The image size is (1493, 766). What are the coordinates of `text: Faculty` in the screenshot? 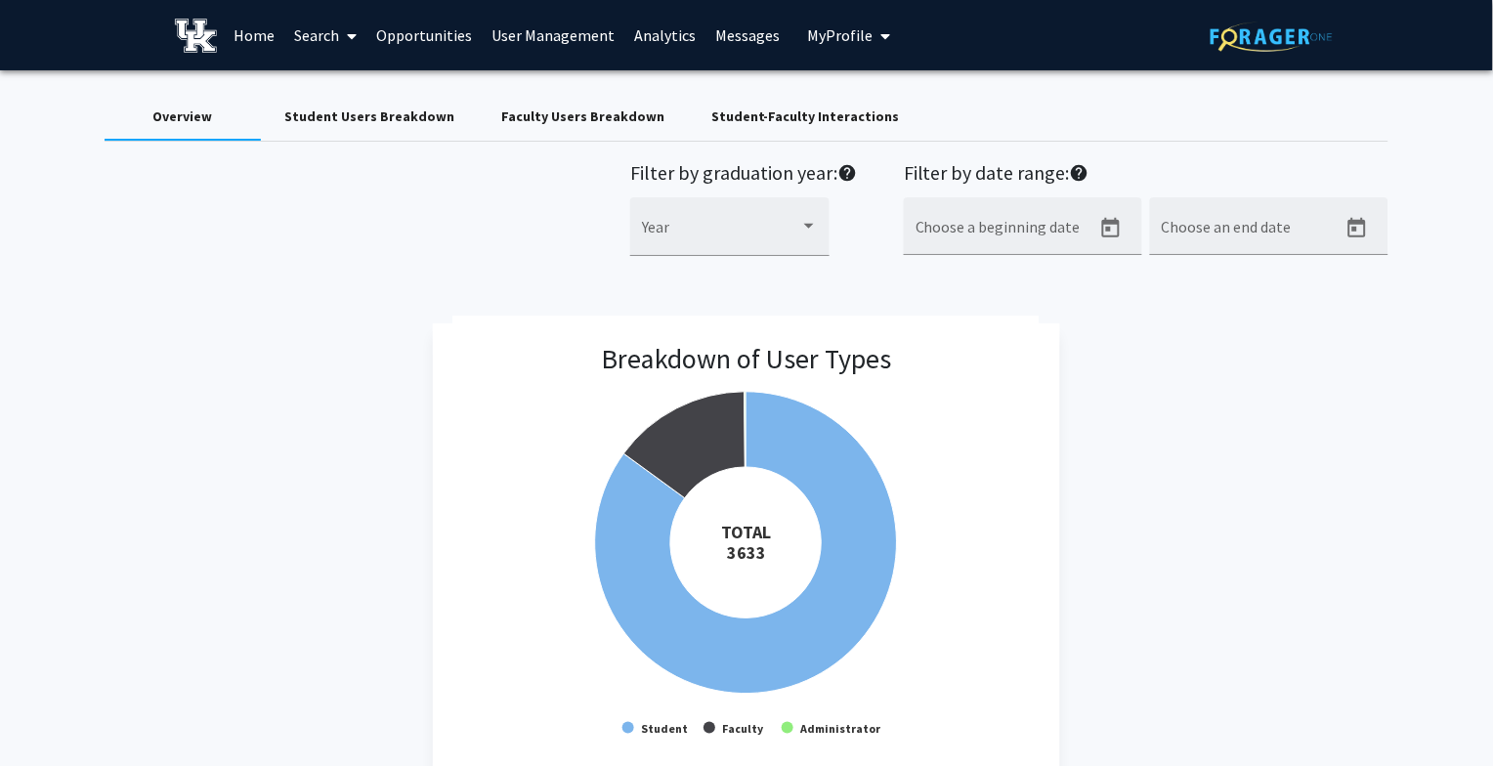 It's located at (743, 728).